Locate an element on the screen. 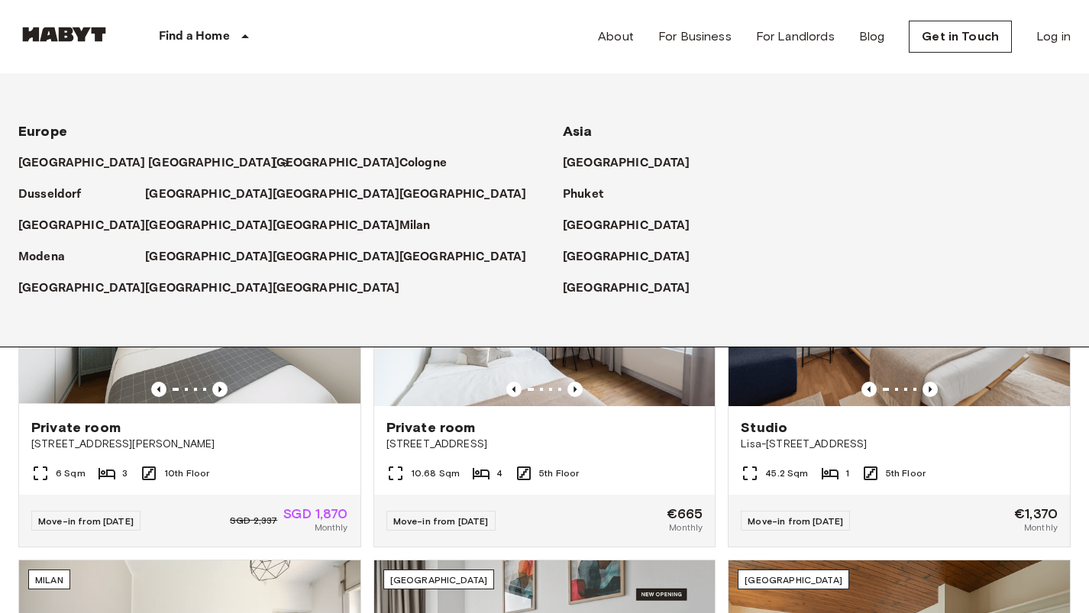 The image size is (1089, 613). a: Get in Touch is located at coordinates (960, 37).